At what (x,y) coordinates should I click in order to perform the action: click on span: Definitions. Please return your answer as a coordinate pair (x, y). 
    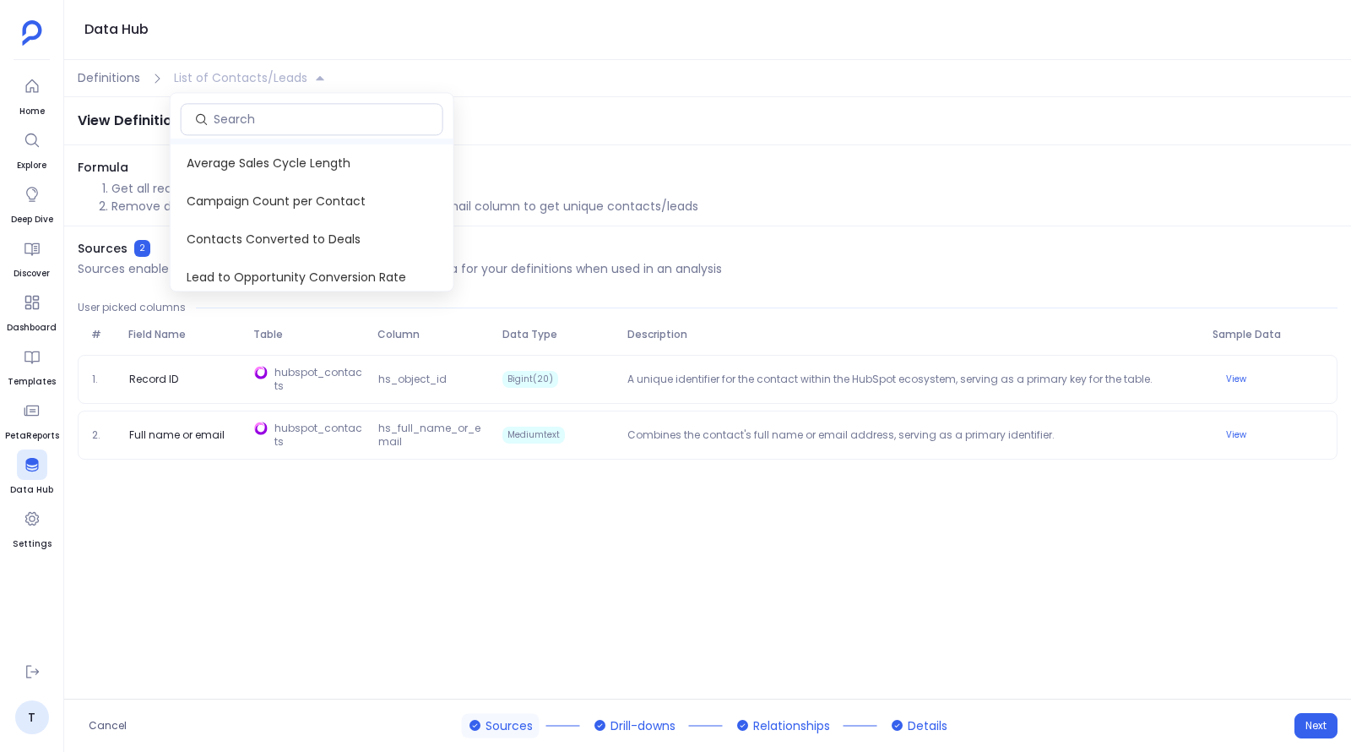
    Looking at the image, I should click on (109, 78).